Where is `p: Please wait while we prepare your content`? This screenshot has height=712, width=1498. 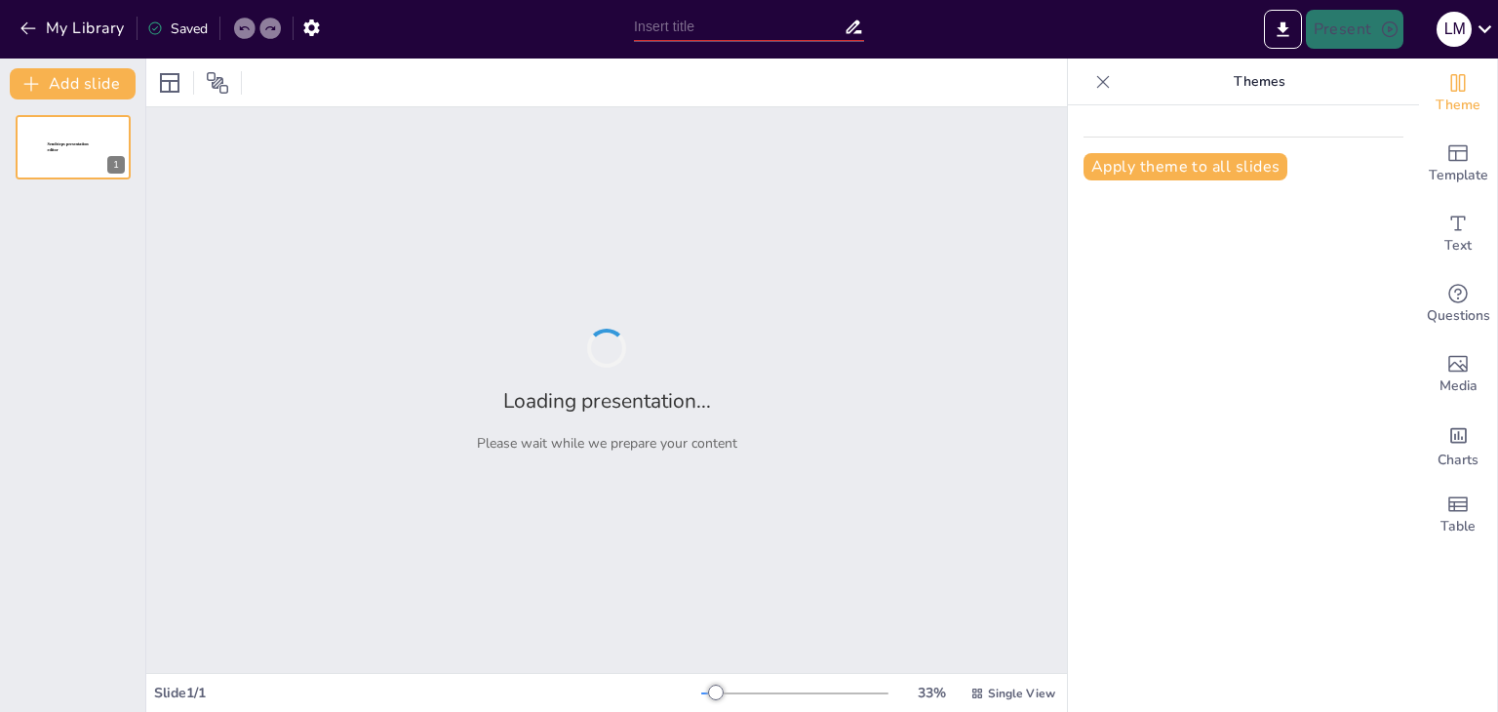
p: Please wait while we prepare your content is located at coordinates (607, 443).